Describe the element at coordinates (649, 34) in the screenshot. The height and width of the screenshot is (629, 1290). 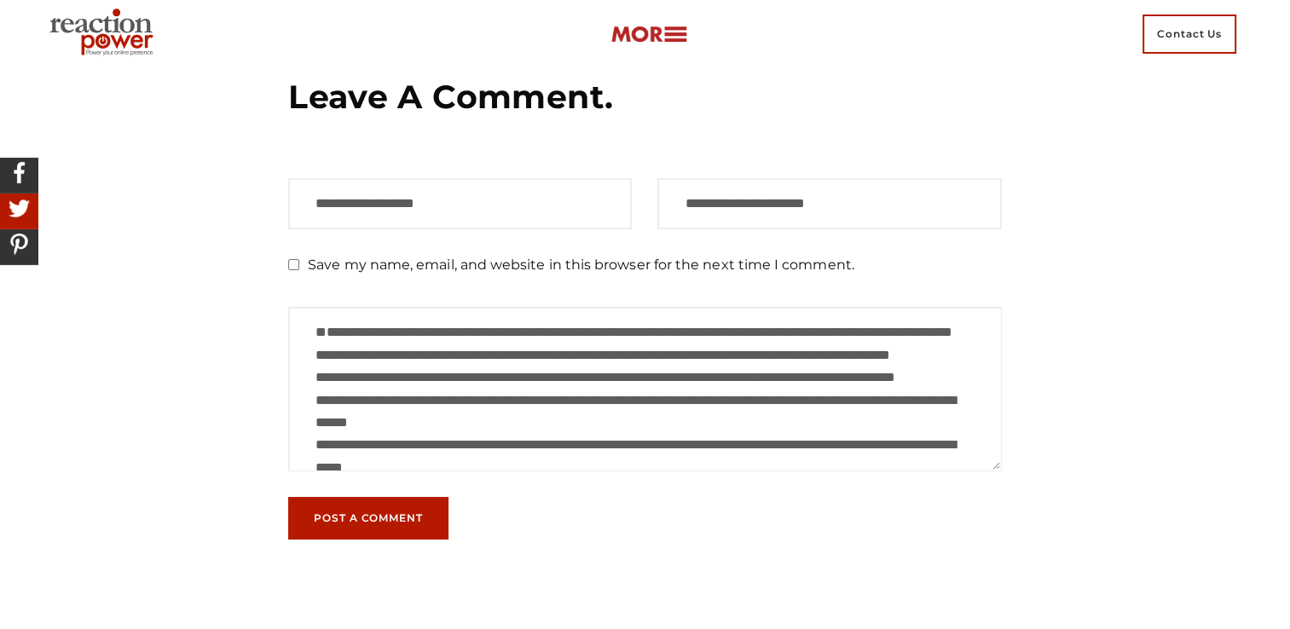
I see `img: more-btn.png` at that location.